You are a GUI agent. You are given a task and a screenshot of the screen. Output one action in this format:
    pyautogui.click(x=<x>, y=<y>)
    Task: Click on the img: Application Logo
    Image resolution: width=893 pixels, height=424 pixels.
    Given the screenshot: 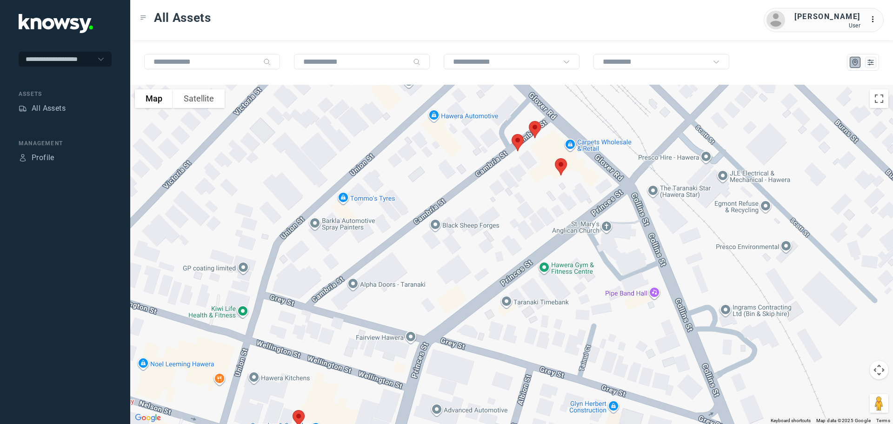 What is the action you would take?
    pyautogui.click(x=56, y=23)
    